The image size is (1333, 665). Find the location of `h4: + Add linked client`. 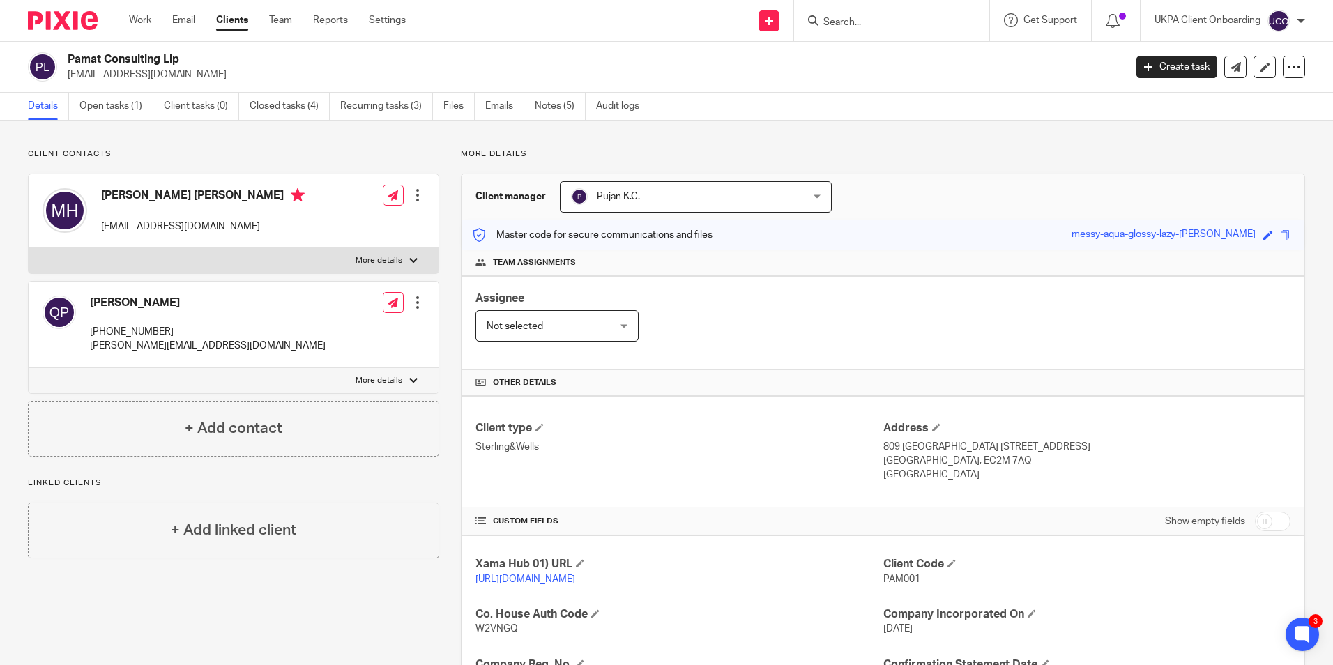

h4: + Add linked client is located at coordinates (234, 530).